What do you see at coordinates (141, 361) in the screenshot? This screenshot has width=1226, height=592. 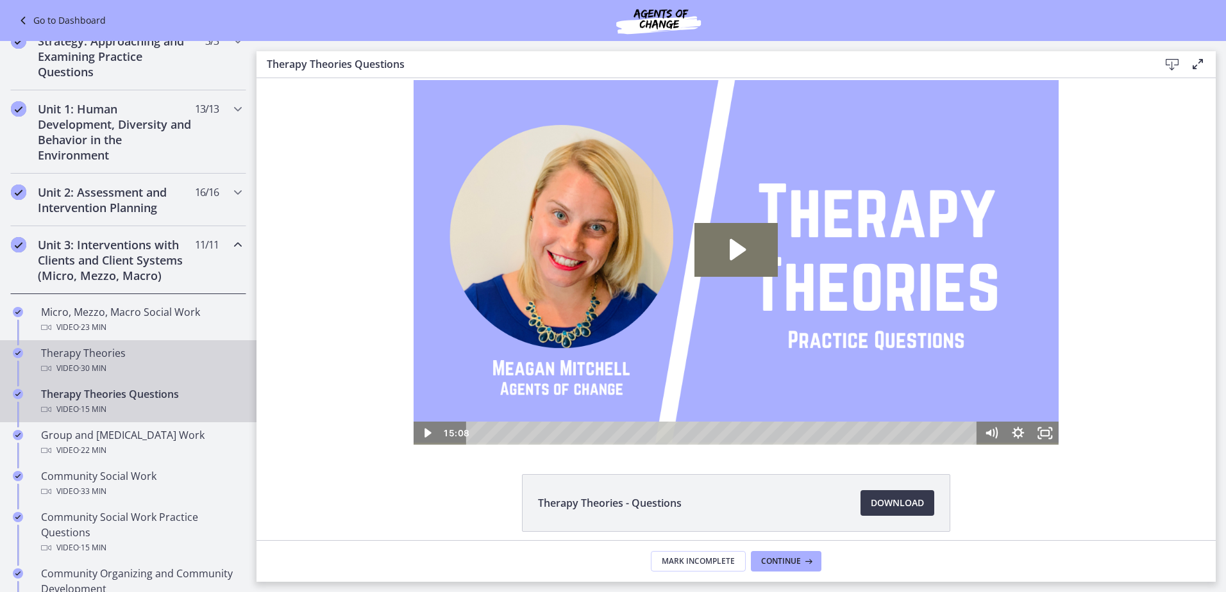 I see `div: Therapy Theories` at bounding box center [141, 361].